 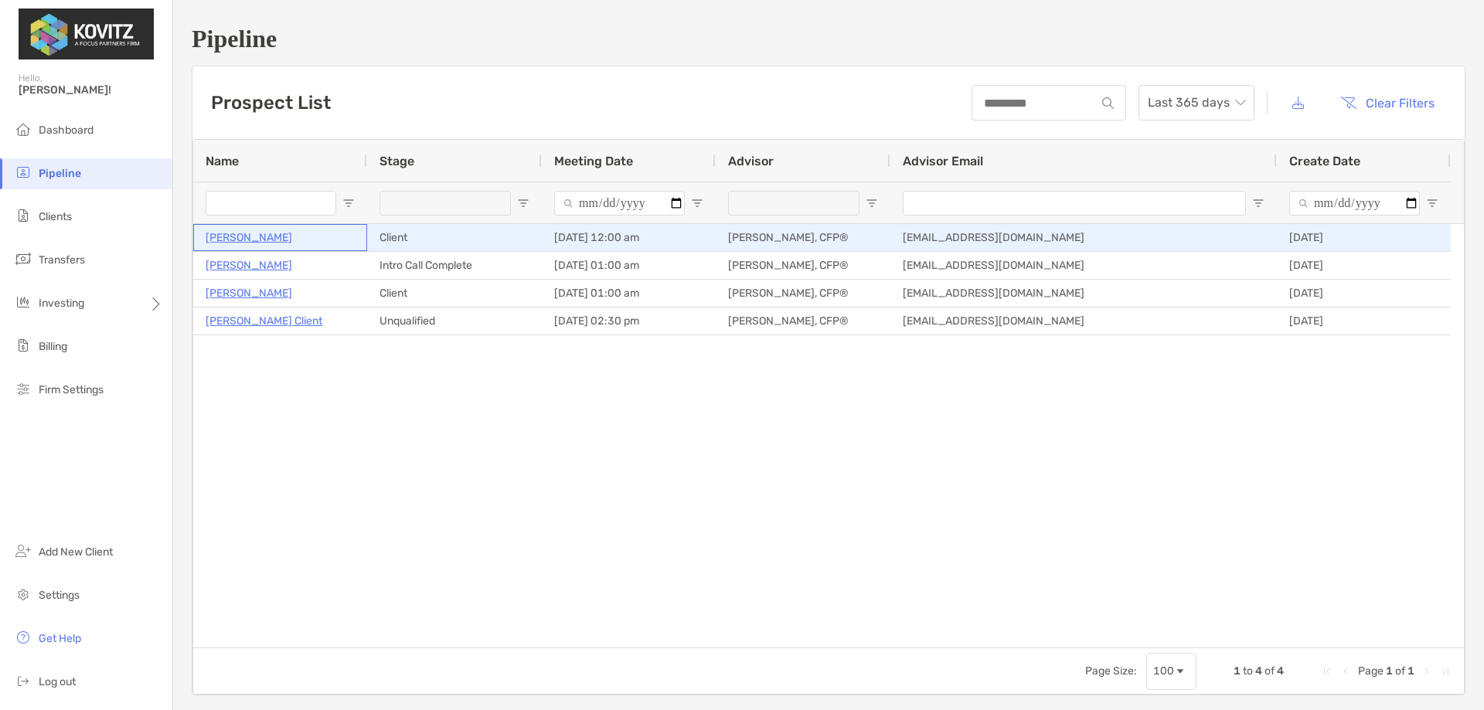 I want to click on input: Meeting Date Filter Input, so click(x=619, y=203).